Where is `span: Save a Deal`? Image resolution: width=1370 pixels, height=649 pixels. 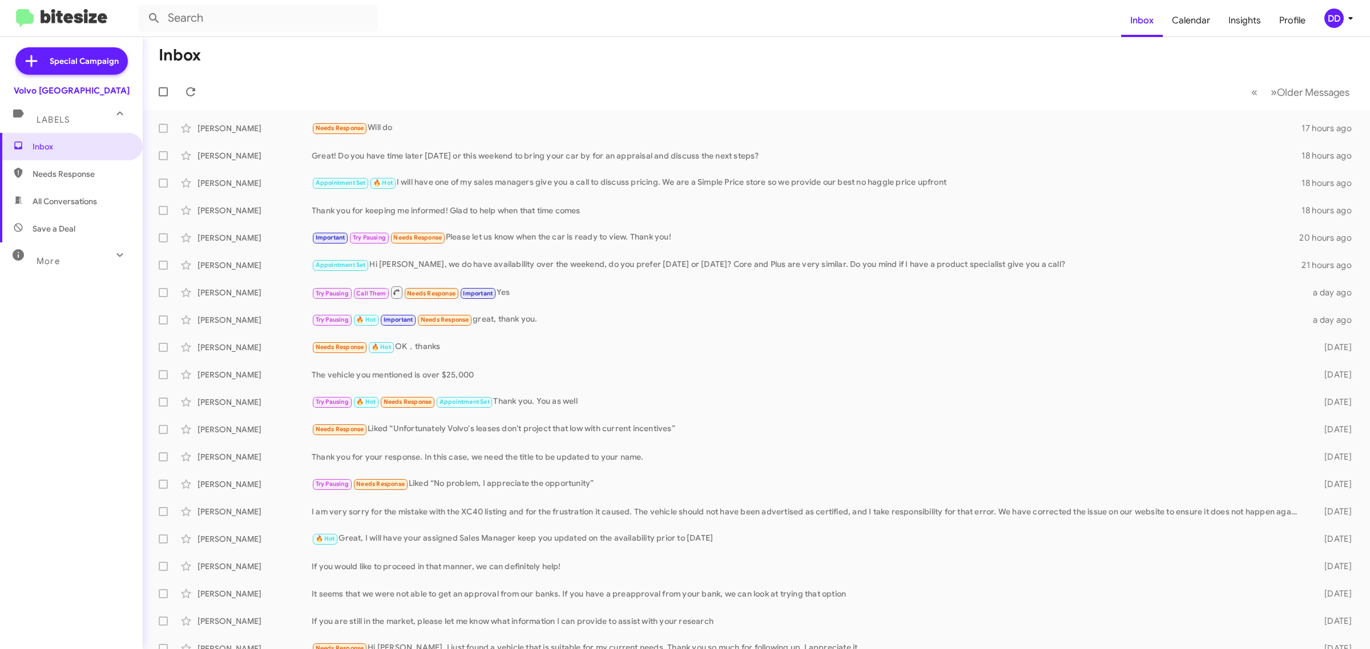
span: Save a Deal is located at coordinates (54, 229).